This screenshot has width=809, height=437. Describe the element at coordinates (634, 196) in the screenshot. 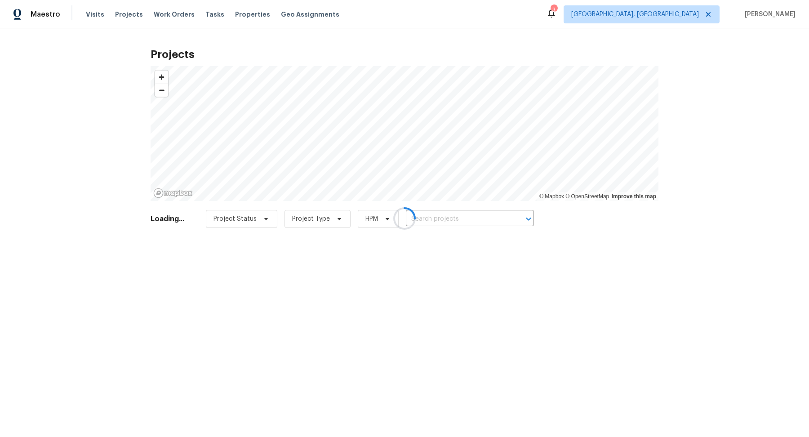

I see `a: Improve this map` at that location.